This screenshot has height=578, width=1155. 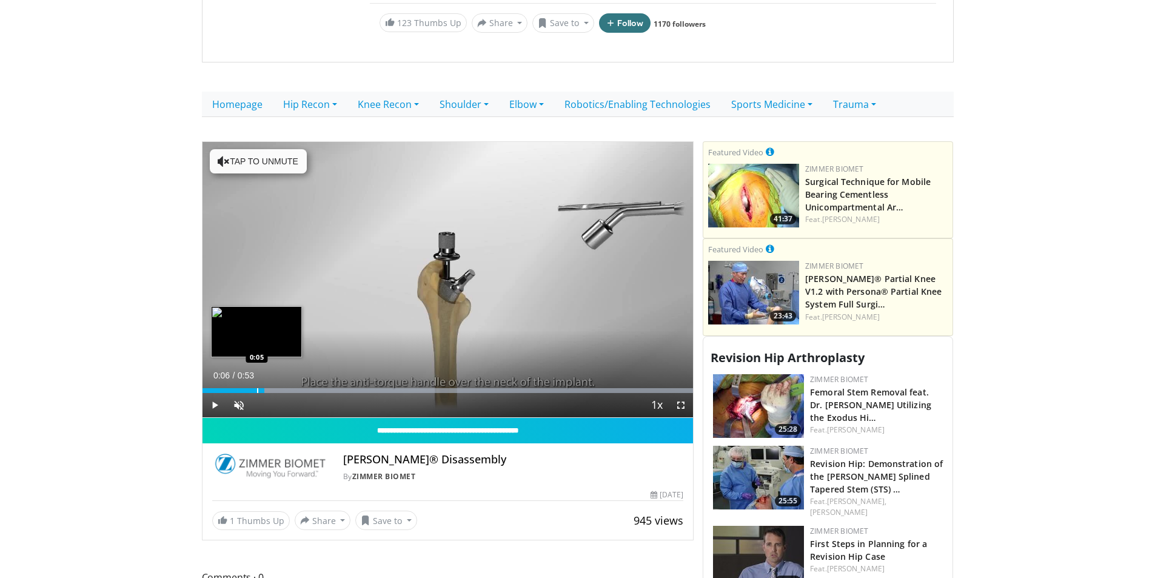 I want to click on img: image.jpeg, so click(x=257, y=332).